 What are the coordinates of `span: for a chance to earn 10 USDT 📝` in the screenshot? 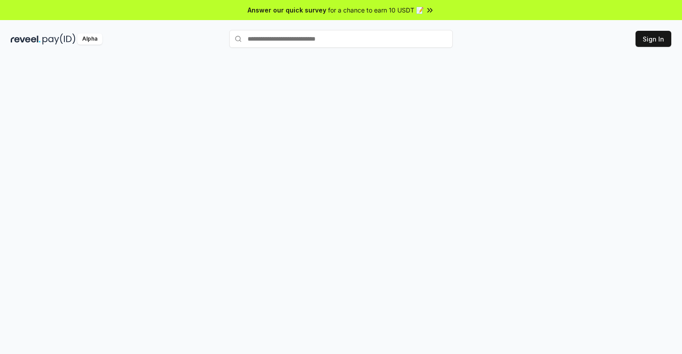 It's located at (376, 10).